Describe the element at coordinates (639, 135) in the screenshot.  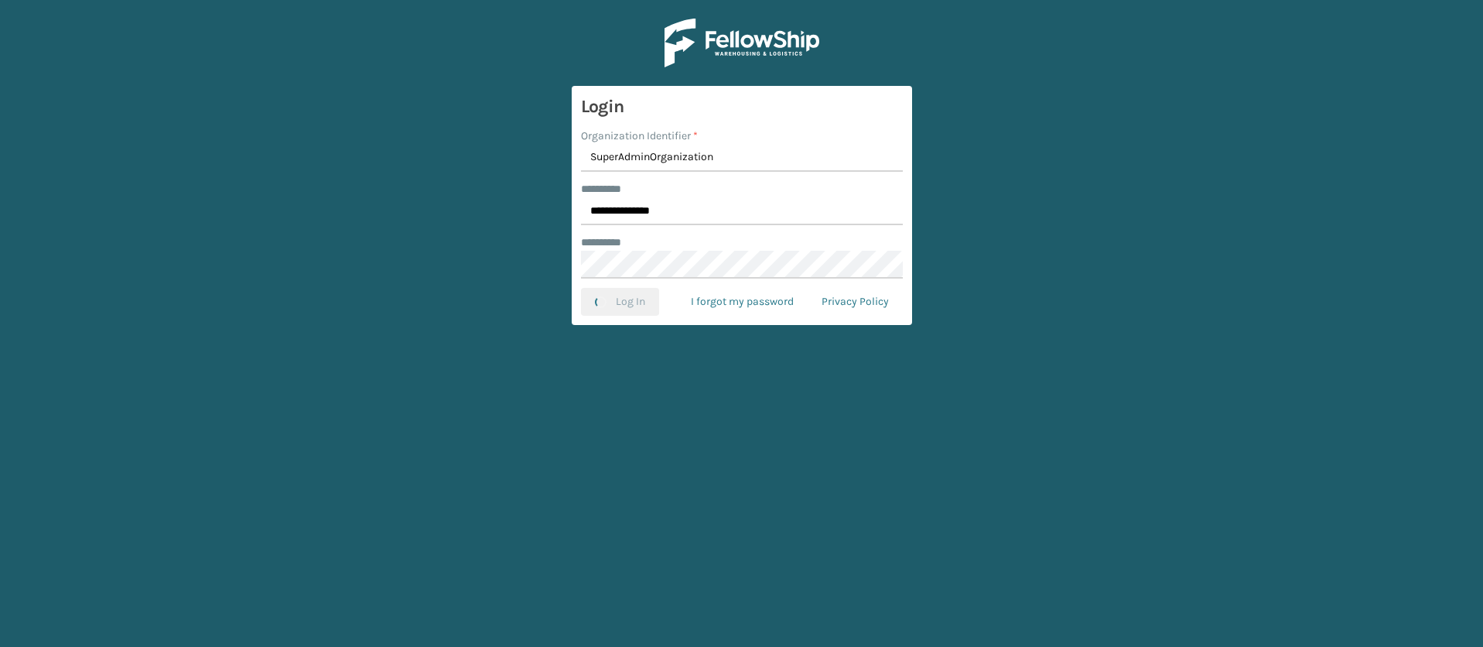
I see `label: Organization Identifier` at that location.